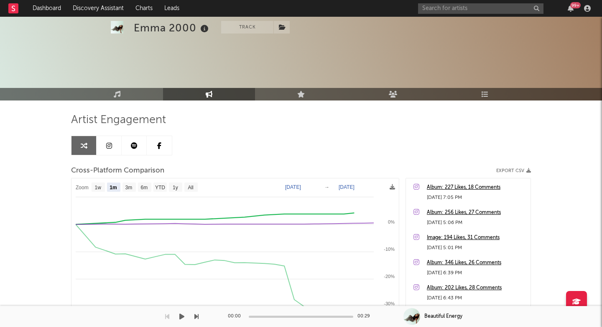 The width and height of the screenshot is (602, 327). What do you see at coordinates (477, 187) in the screenshot?
I see `a: Album: 227 Likes, 18 Comments` at bounding box center [477, 187].